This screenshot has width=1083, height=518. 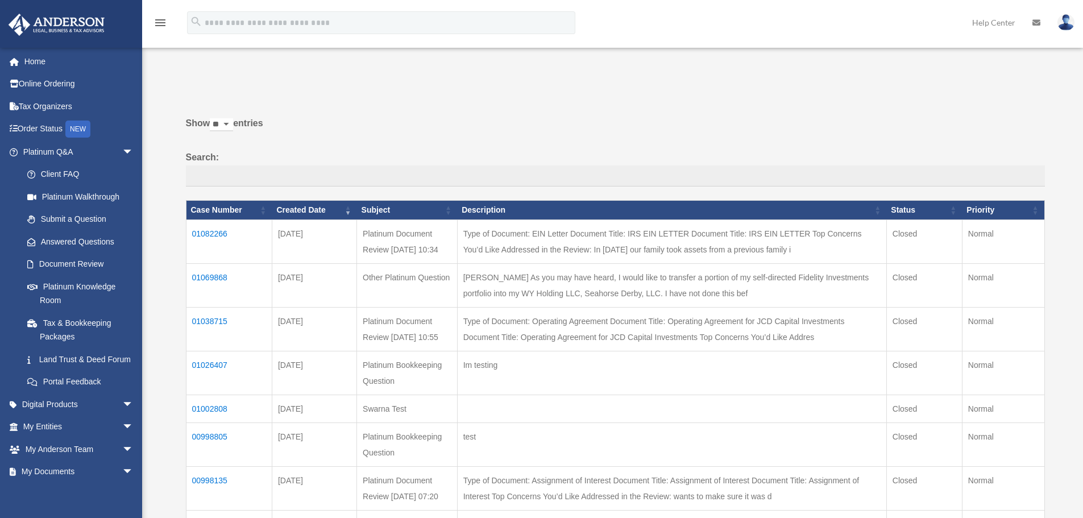 I want to click on td: Other Platinum Question, so click(x=407, y=285).